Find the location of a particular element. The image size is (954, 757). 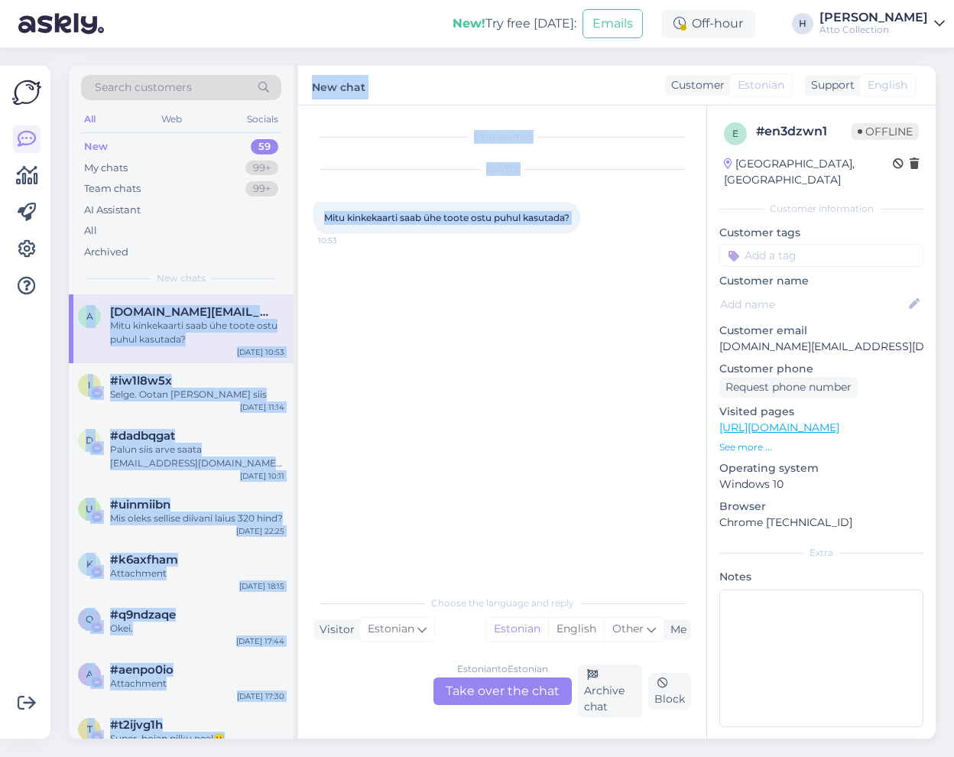

p: Browser is located at coordinates (821, 506).